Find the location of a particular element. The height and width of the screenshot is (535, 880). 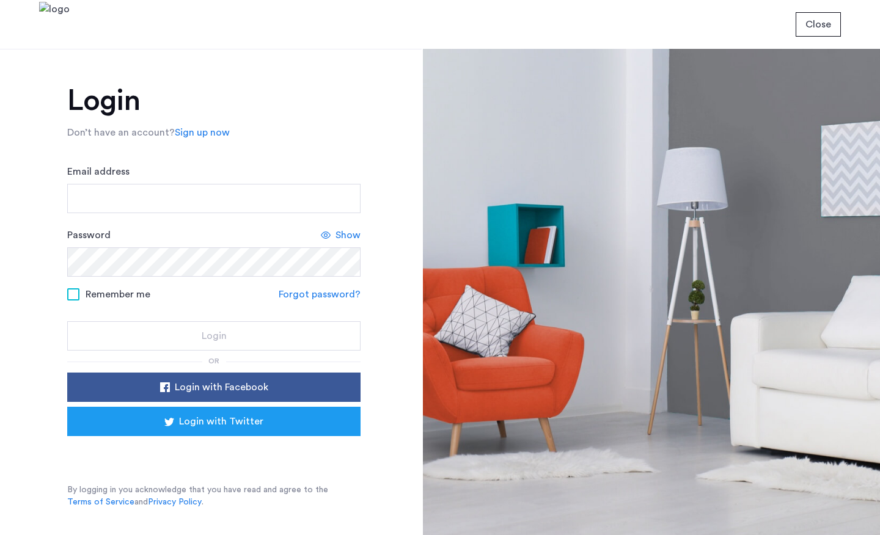

span: Show is located at coordinates (348, 235).